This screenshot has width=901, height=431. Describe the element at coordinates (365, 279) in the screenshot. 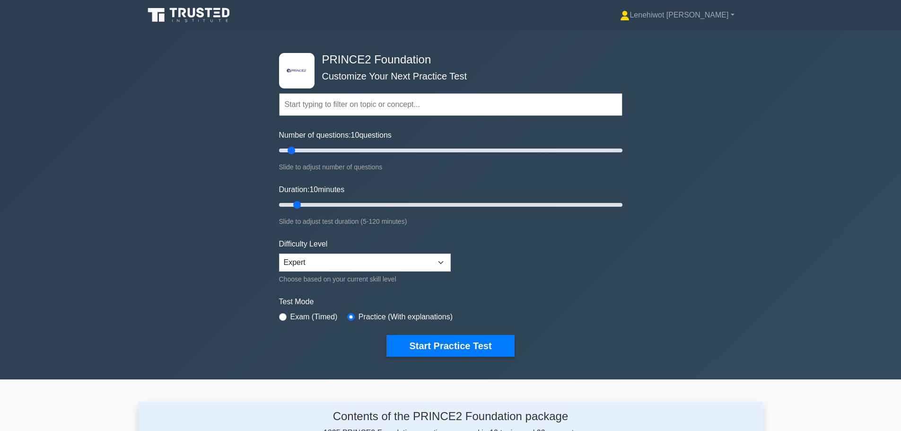

I see `div: Choose based on your current skill level` at that location.